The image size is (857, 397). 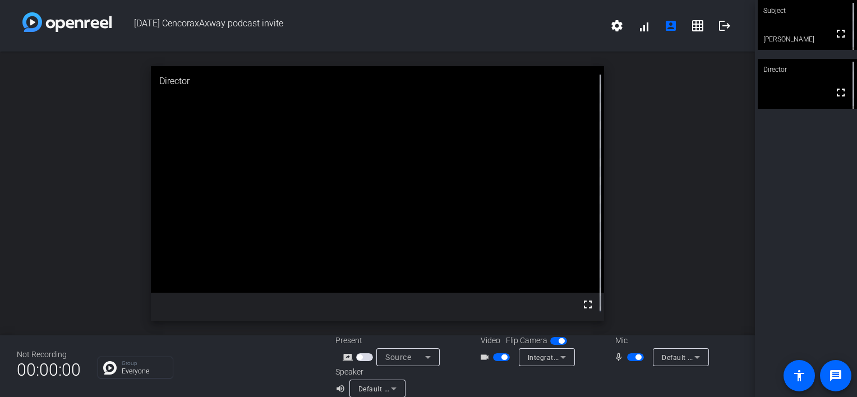 I want to click on mat-icon: logout, so click(x=724, y=26).